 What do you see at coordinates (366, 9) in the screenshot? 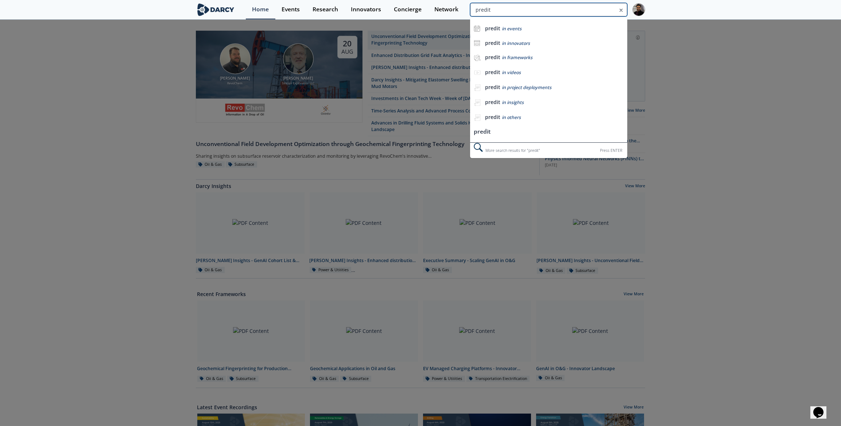
I see `div: Innovators` at bounding box center [366, 9].